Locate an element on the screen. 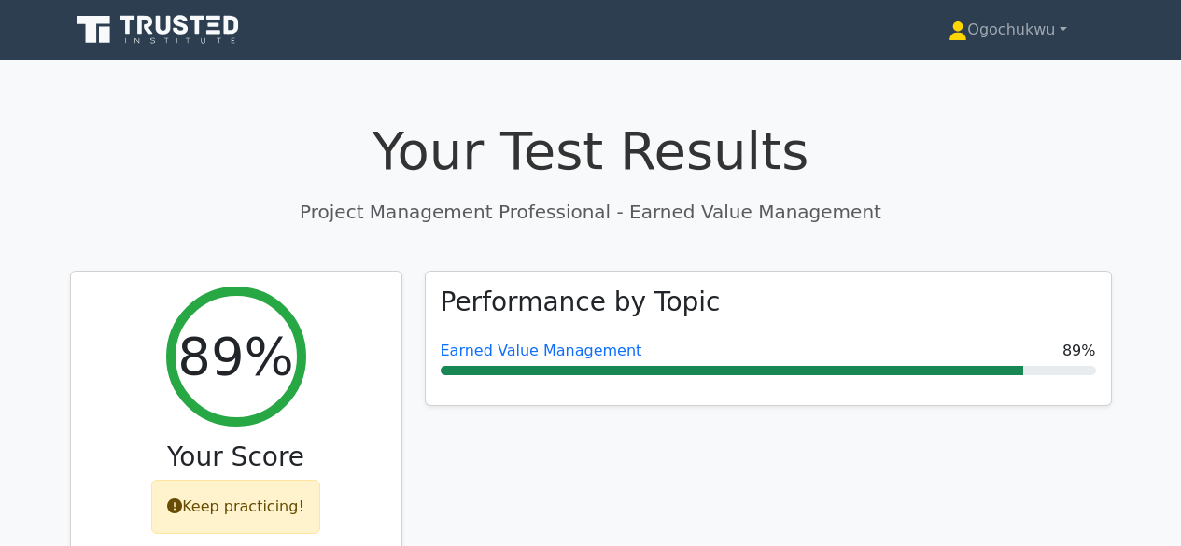  span: 89% is located at coordinates (1080, 351).